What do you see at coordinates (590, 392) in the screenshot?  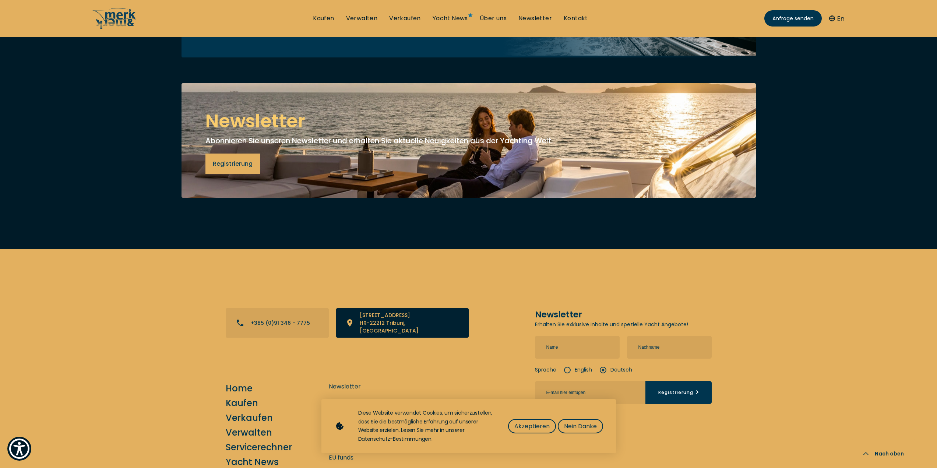 I see `input: E-mail hier einfügen` at bounding box center [590, 392].